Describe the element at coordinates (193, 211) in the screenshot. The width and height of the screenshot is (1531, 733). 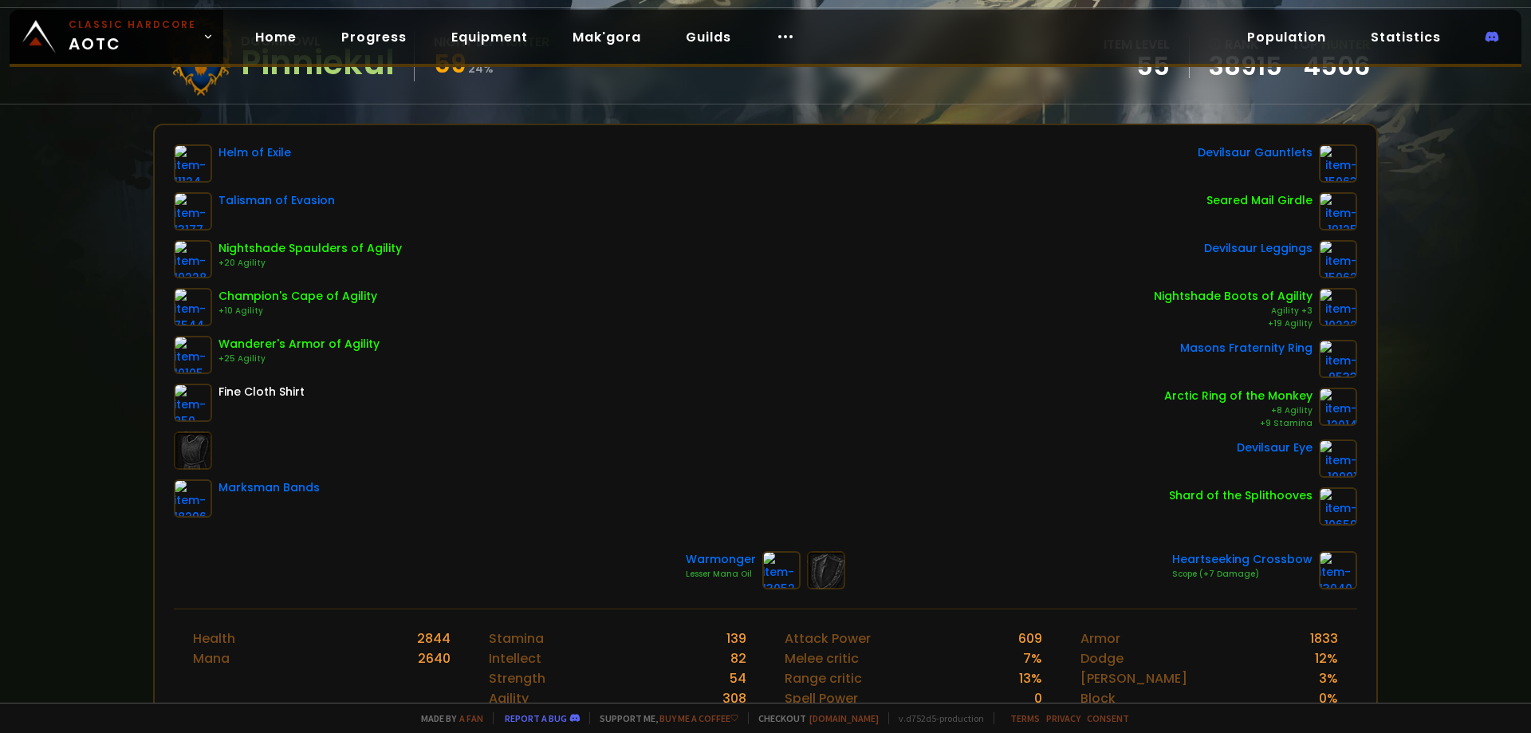
I see `img: item-13177` at that location.